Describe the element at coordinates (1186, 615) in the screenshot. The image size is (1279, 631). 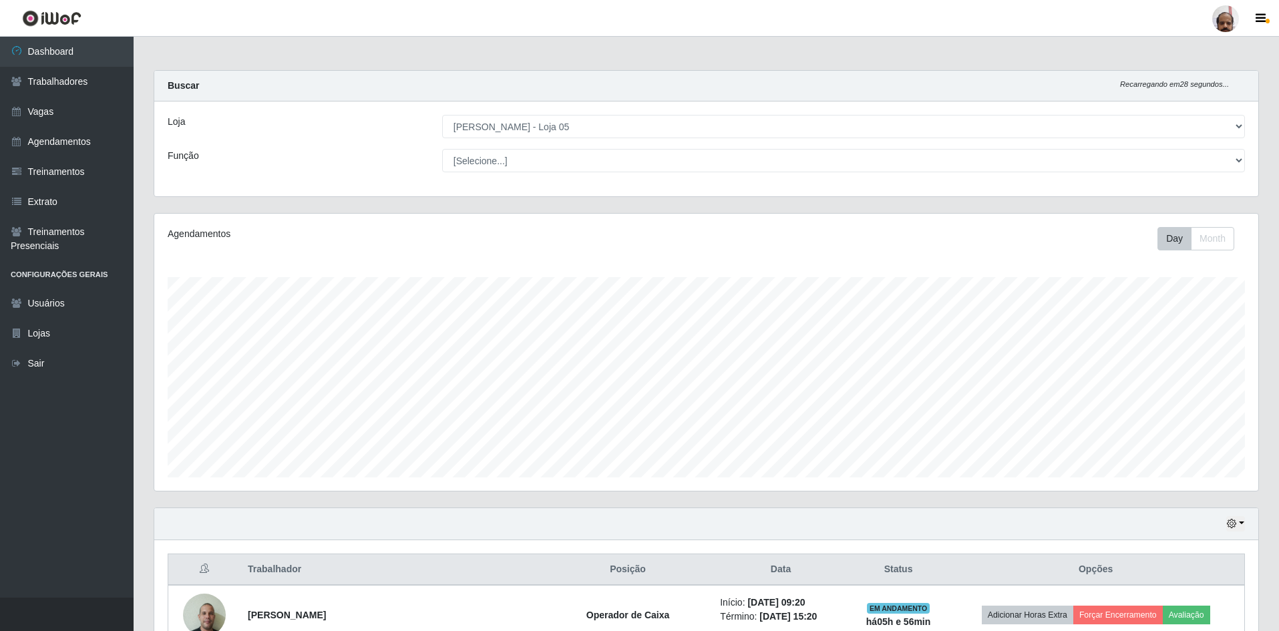
I see `button: Avaliação` at that location.